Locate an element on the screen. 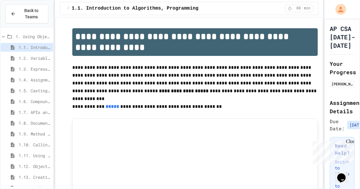 Image resolution: width=360 pixels, height=189 pixels. span: 1.7. APIs and Libraries is located at coordinates (35, 112).